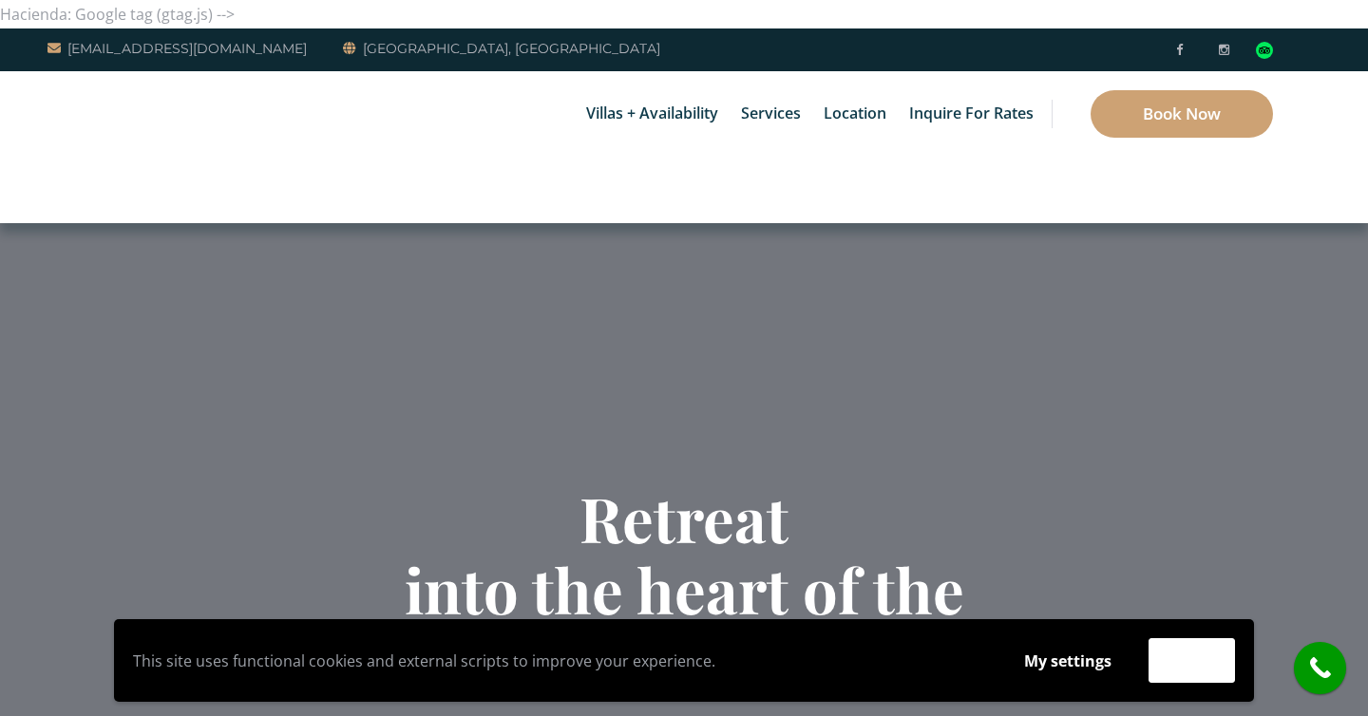  What do you see at coordinates (1265, 50) in the screenshot?
I see `div: Read traveler reviews on Tripadvisor` at bounding box center [1265, 50].